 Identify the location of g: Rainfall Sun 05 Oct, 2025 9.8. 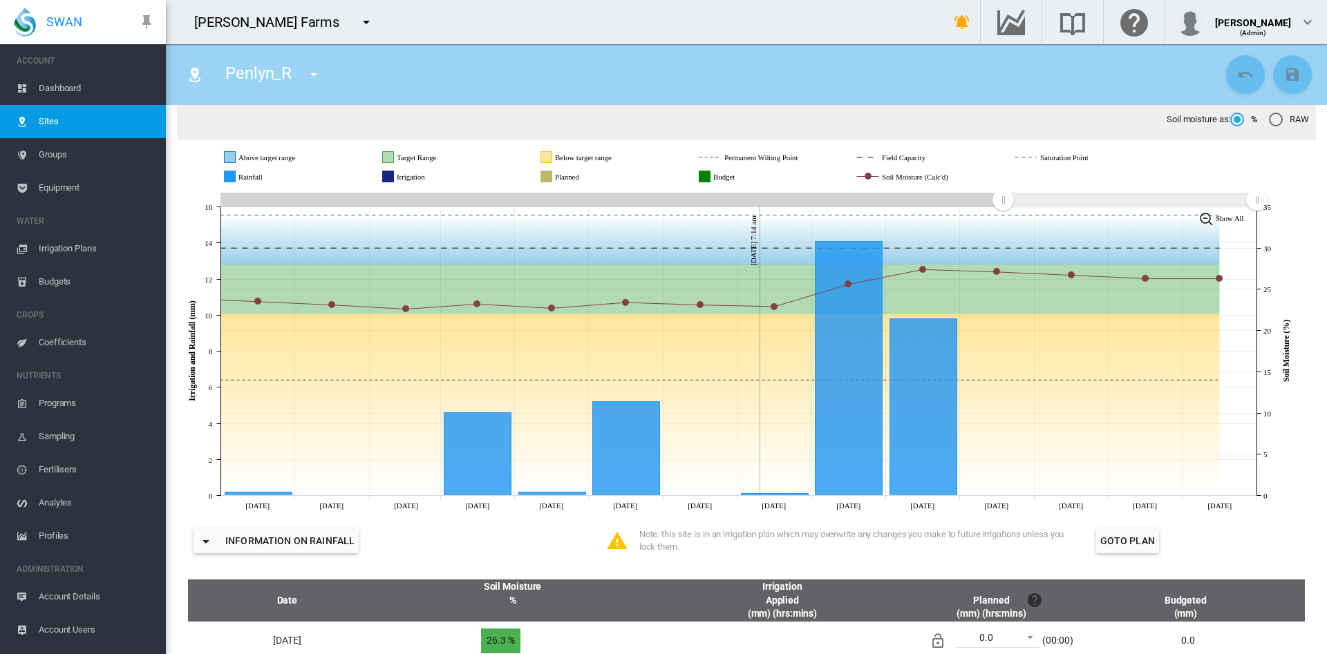
(923, 408).